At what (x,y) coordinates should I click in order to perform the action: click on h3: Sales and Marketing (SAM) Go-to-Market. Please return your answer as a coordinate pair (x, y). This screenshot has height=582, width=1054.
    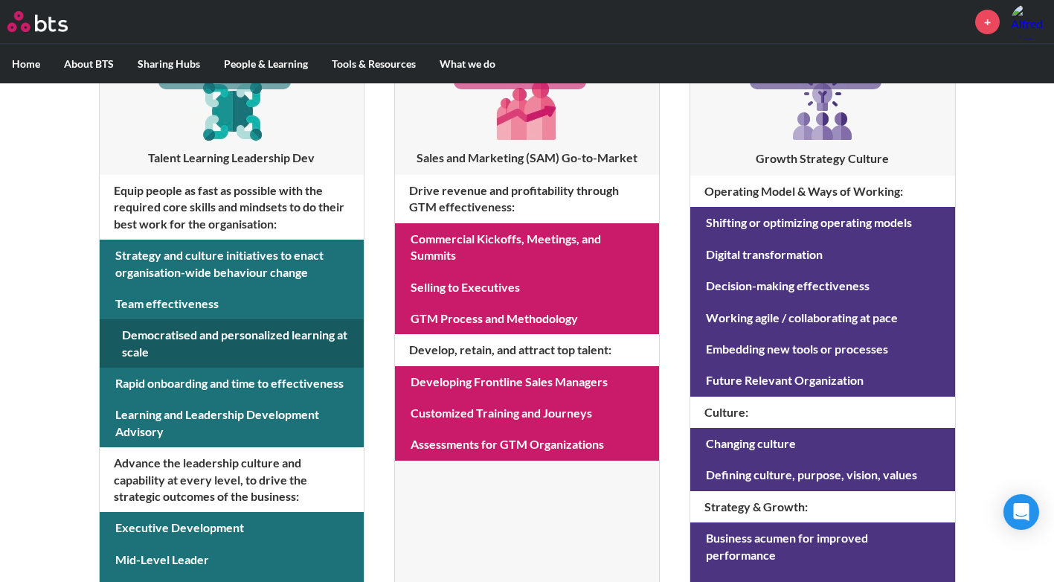
    Looking at the image, I should click on (527, 158).